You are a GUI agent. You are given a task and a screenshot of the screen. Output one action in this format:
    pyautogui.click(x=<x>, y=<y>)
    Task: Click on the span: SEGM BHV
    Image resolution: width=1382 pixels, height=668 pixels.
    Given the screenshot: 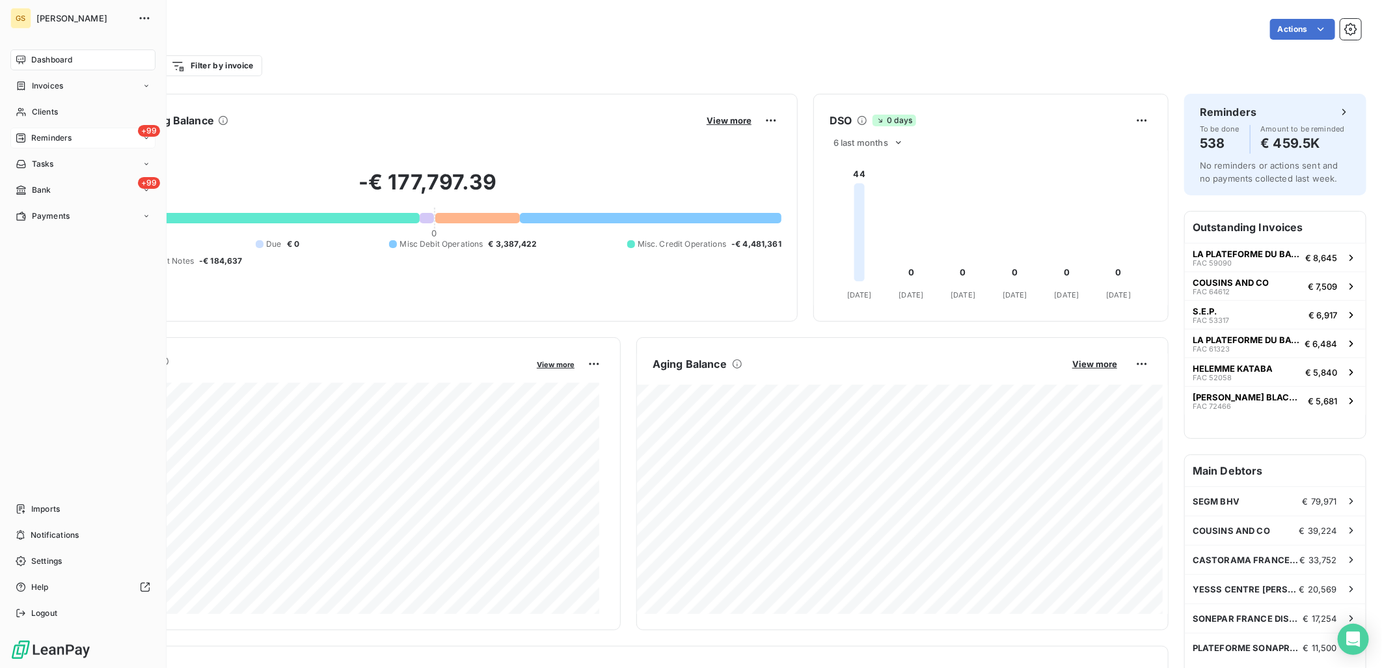 What is the action you would take?
    pyautogui.click(x=1216, y=501)
    